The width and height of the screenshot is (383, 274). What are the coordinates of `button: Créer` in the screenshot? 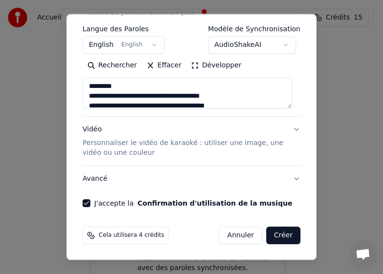 It's located at (284, 236).